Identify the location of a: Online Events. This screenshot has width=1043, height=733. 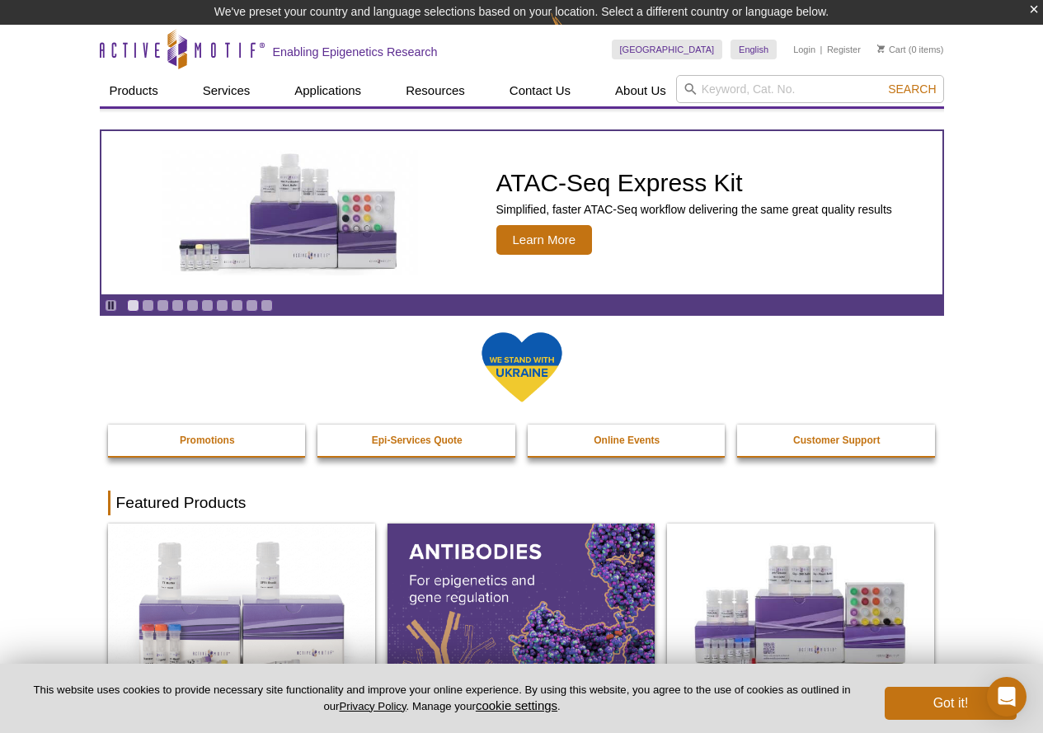
(628, 440).